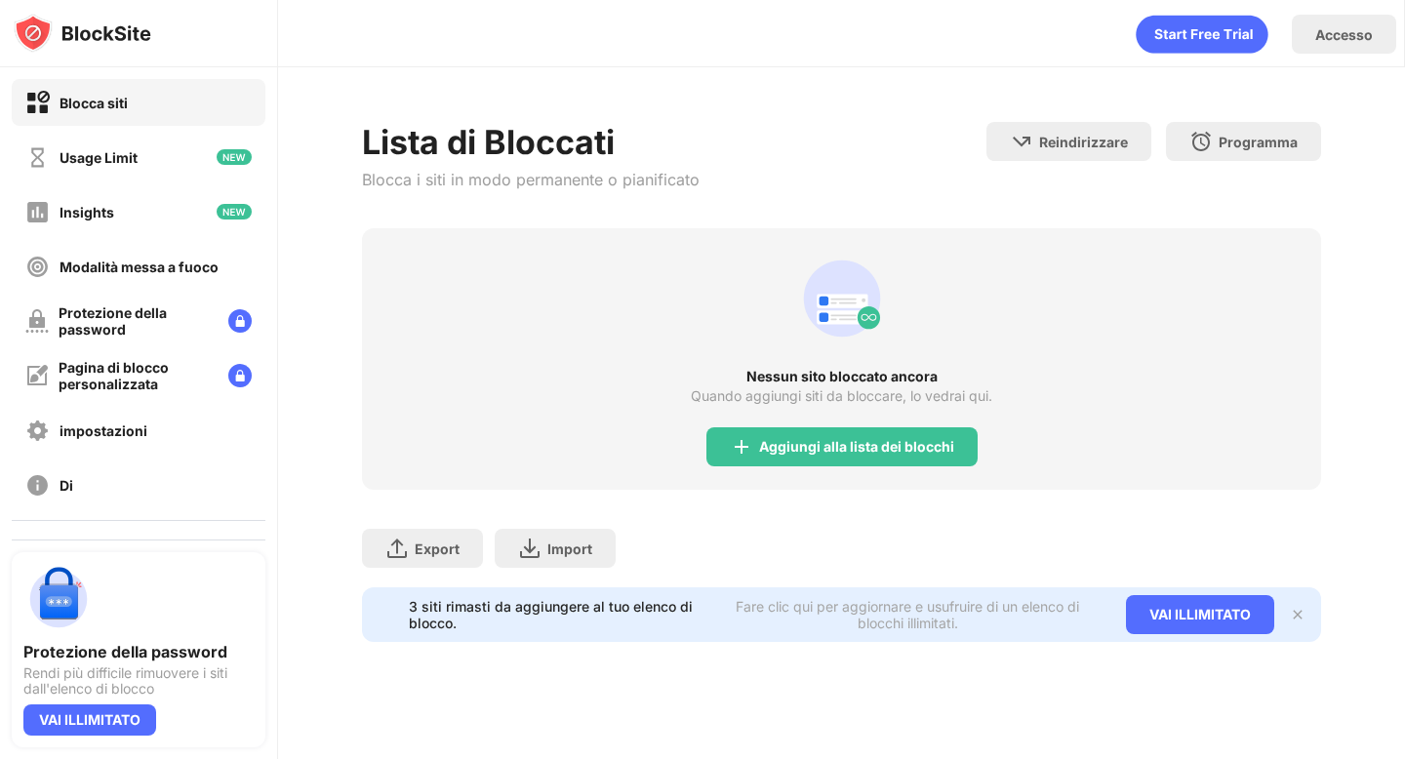 Image resolution: width=1405 pixels, height=759 pixels. I want to click on img: customize-block-page-off.svg, so click(37, 376).